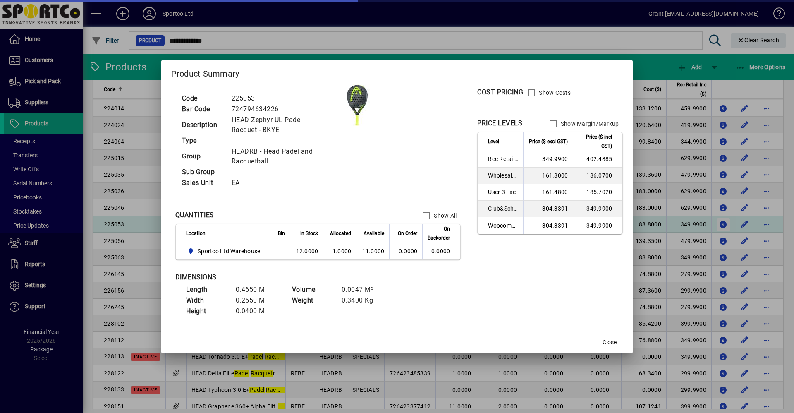 This screenshot has height=413, width=794. I want to click on label: Show Costs, so click(554, 93).